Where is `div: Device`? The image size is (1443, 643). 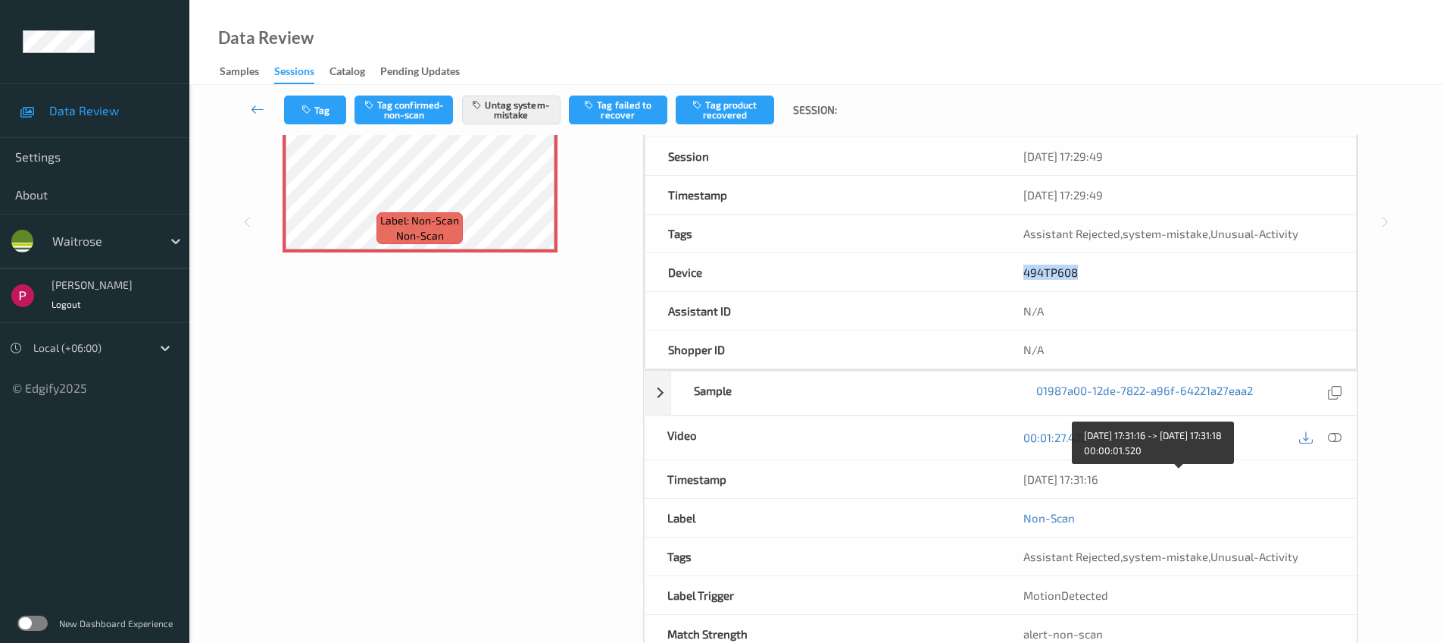 div: Device is located at coordinates (823, 272).